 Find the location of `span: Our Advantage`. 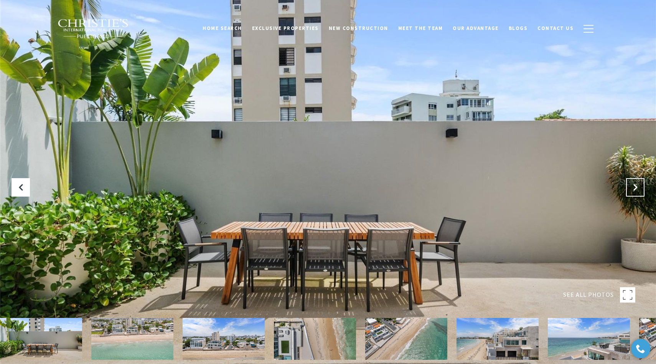

span: Our Advantage is located at coordinates (476, 28).